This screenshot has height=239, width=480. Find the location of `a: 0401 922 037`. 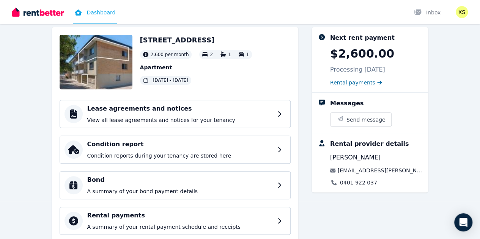

a: 0401 922 037 is located at coordinates (358, 183).